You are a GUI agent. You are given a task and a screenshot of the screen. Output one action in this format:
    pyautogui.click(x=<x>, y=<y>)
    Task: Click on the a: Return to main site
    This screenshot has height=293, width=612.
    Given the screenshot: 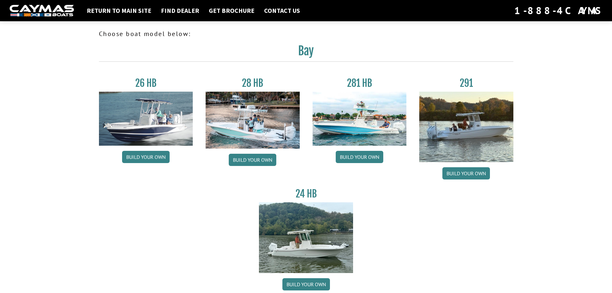 What is the action you would take?
    pyautogui.click(x=119, y=11)
    